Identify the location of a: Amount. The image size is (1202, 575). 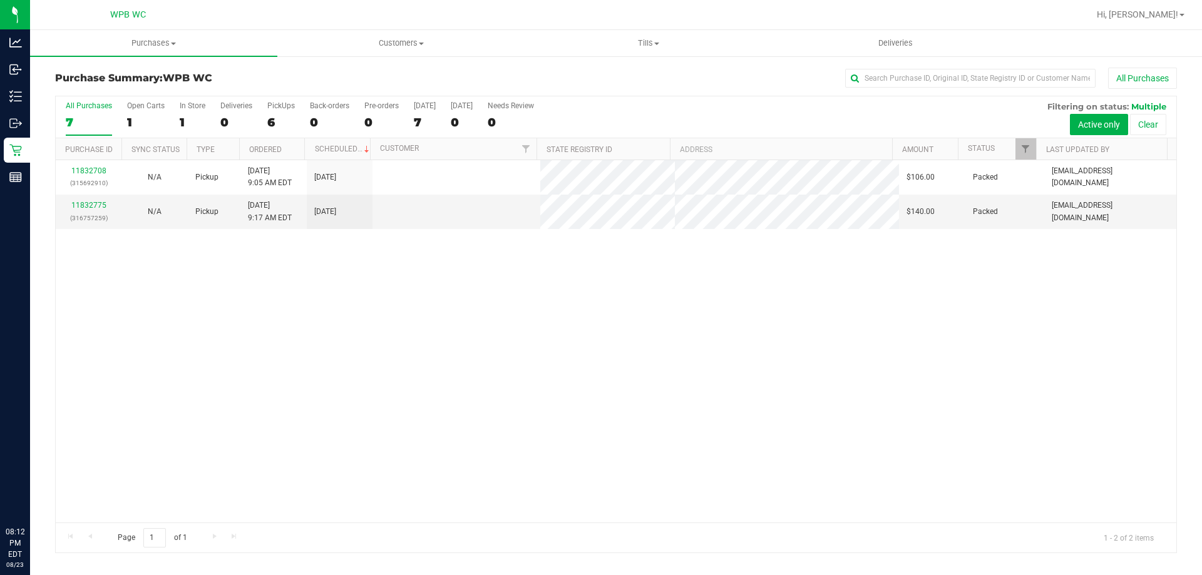
(918, 150).